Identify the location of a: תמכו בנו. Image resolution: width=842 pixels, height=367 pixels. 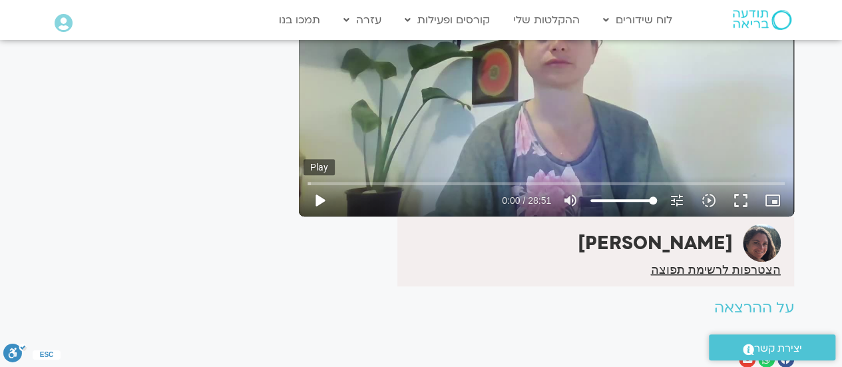
(299, 20).